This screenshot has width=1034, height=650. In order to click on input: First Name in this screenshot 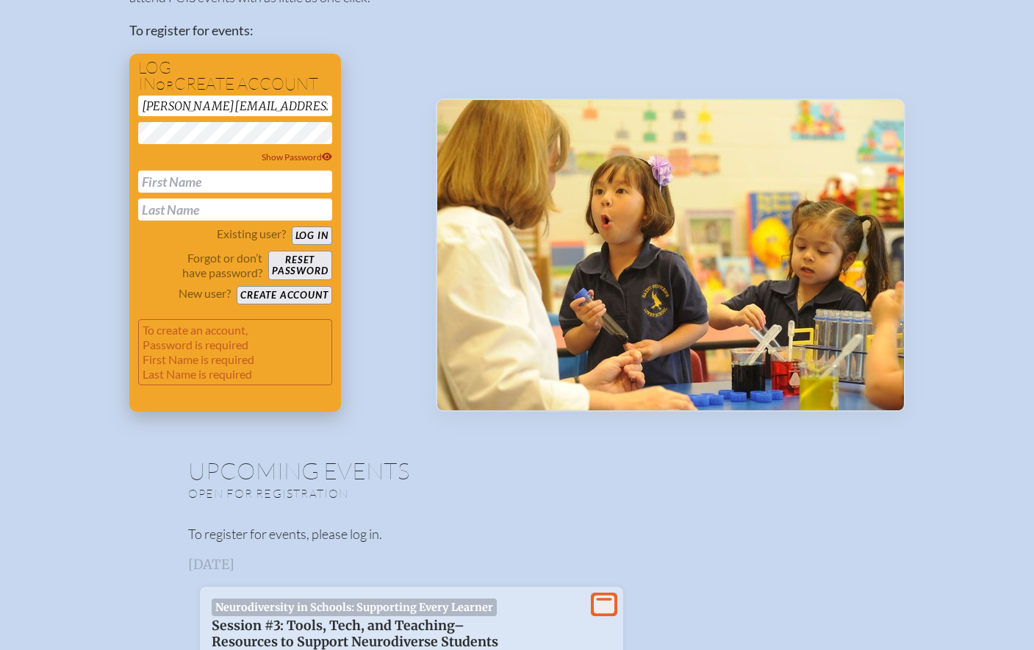, I will do `click(235, 182)`.